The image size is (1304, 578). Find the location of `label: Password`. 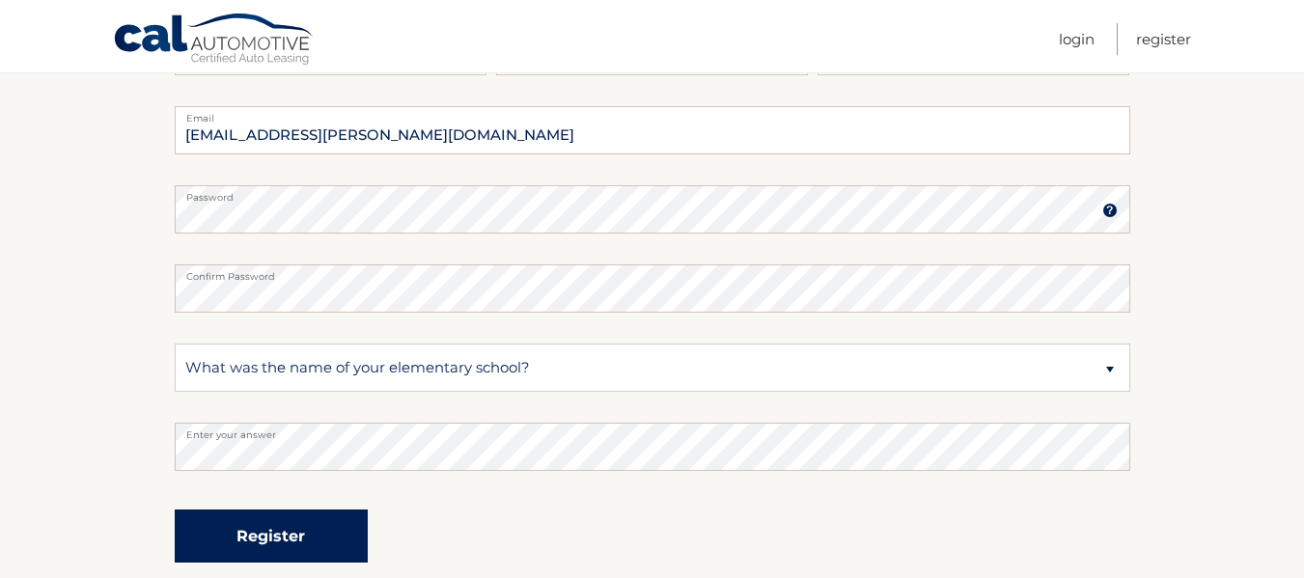

label: Password is located at coordinates (653, 193).